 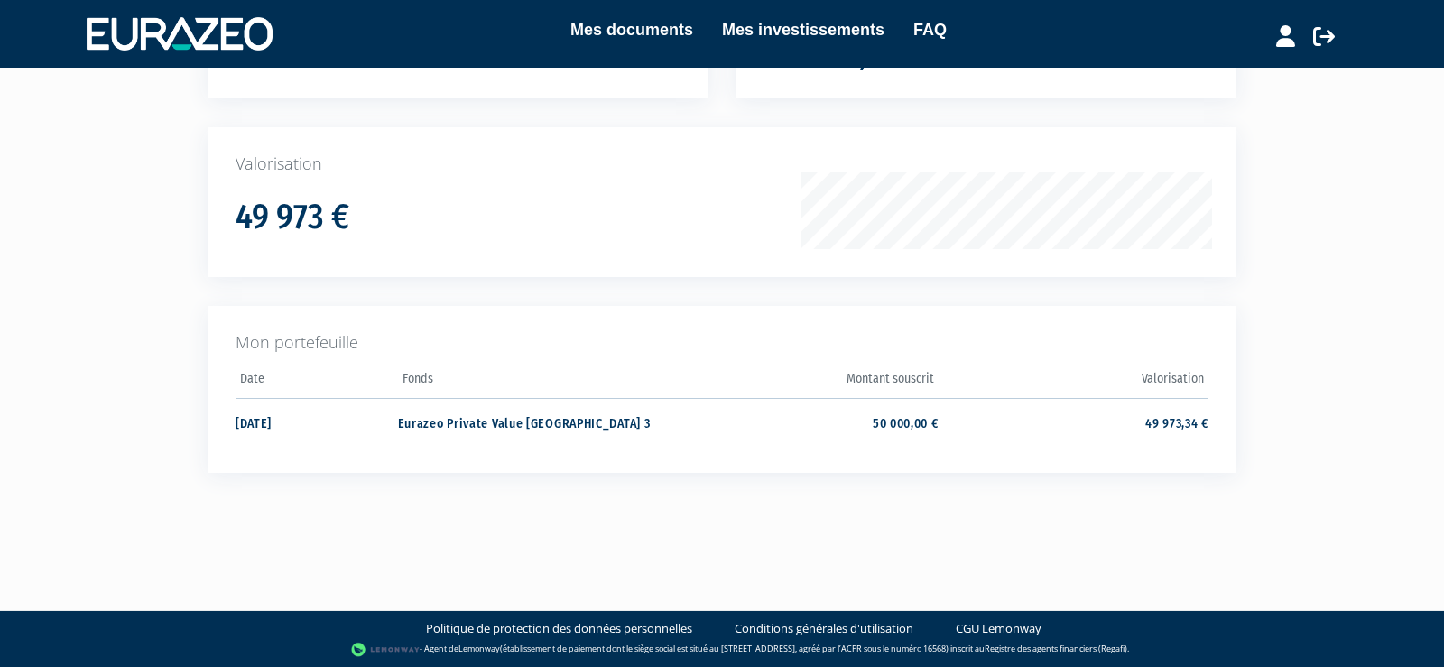 I want to click on td: 49 973,34 €, so click(x=1073, y=421).